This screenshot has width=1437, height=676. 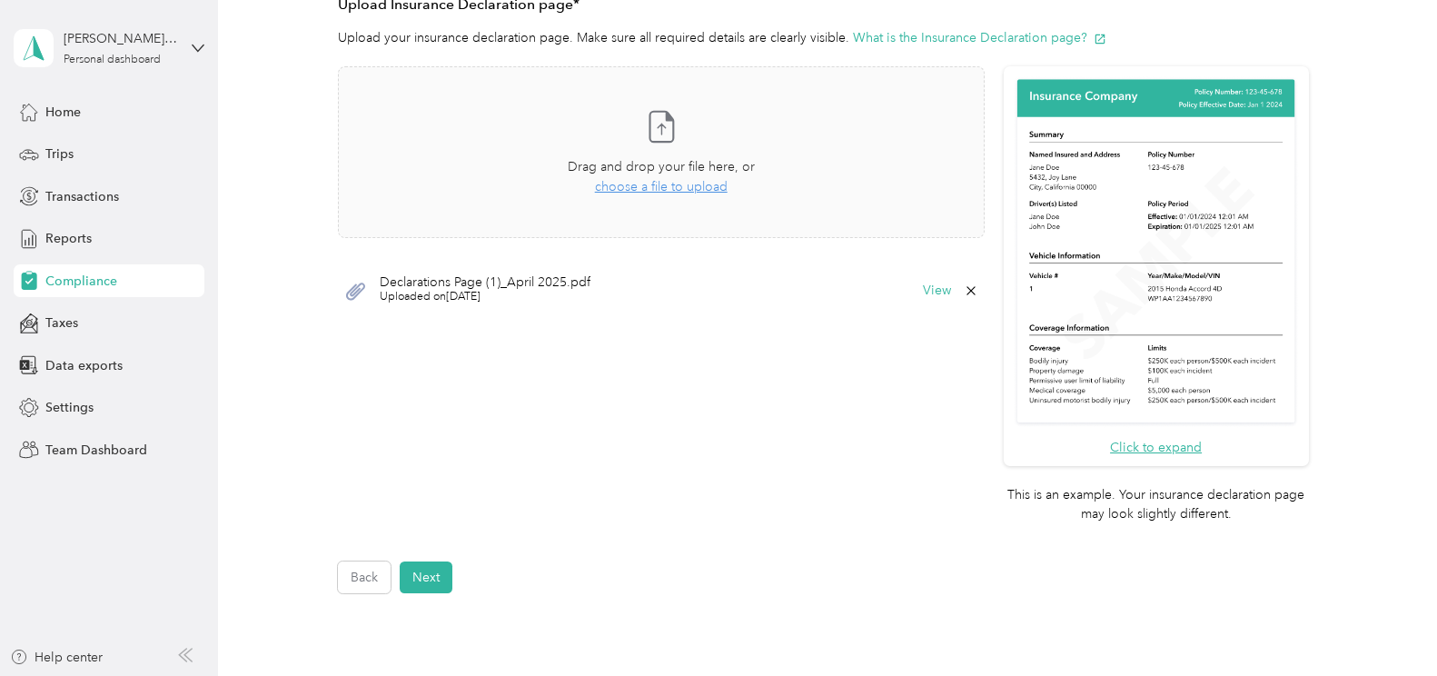 I want to click on img: Sample insurance declaration, so click(x=1155, y=252).